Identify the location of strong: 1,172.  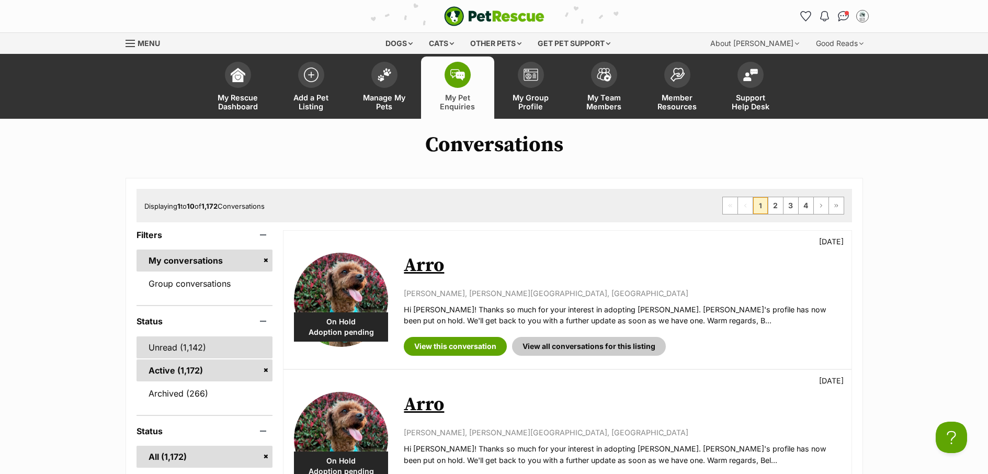
(209, 206).